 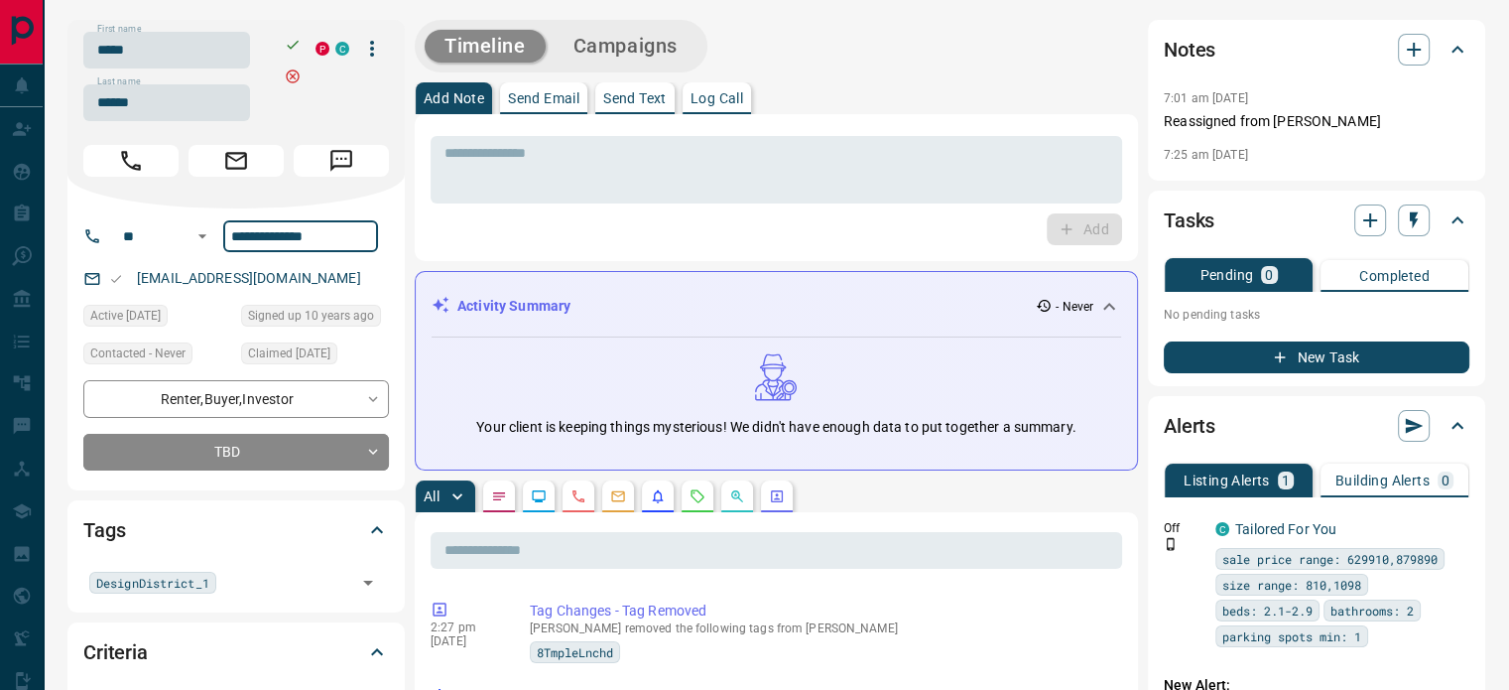 I want to click on p: 2:27 pm, so click(x=465, y=627).